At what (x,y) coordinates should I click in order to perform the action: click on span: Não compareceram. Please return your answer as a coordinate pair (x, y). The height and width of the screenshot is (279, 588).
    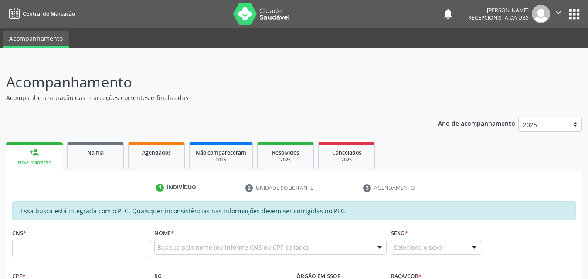
    Looking at the image, I should click on (221, 153).